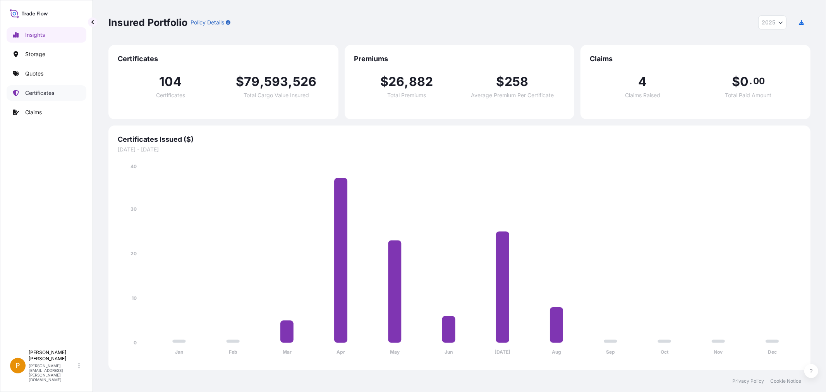 Image resolution: width=826 pixels, height=392 pixels. Describe the element at coordinates (46, 74) in the screenshot. I see `a: Quotes` at that location.